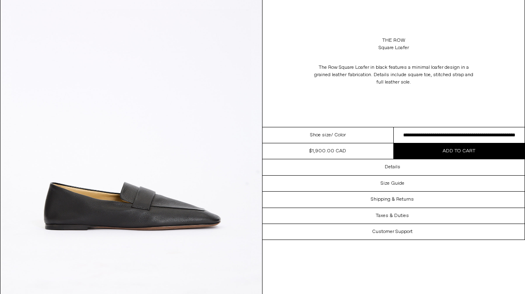  I want to click on span: Shoe size, so click(320, 135).